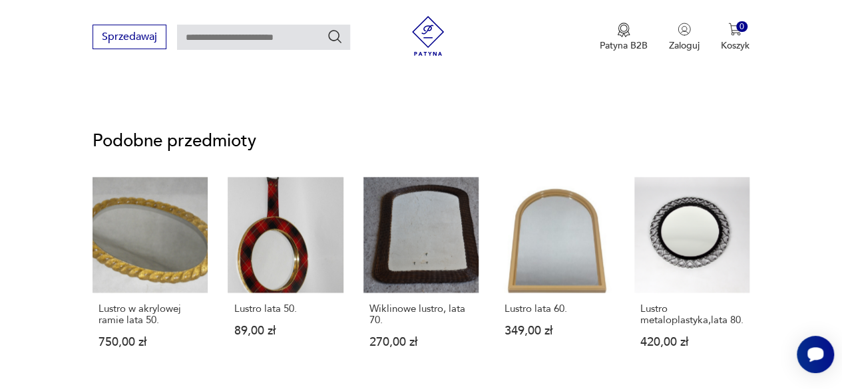 The height and width of the screenshot is (389, 842). Describe the element at coordinates (624, 37) in the screenshot. I see `button: Patyna B2B` at that location.